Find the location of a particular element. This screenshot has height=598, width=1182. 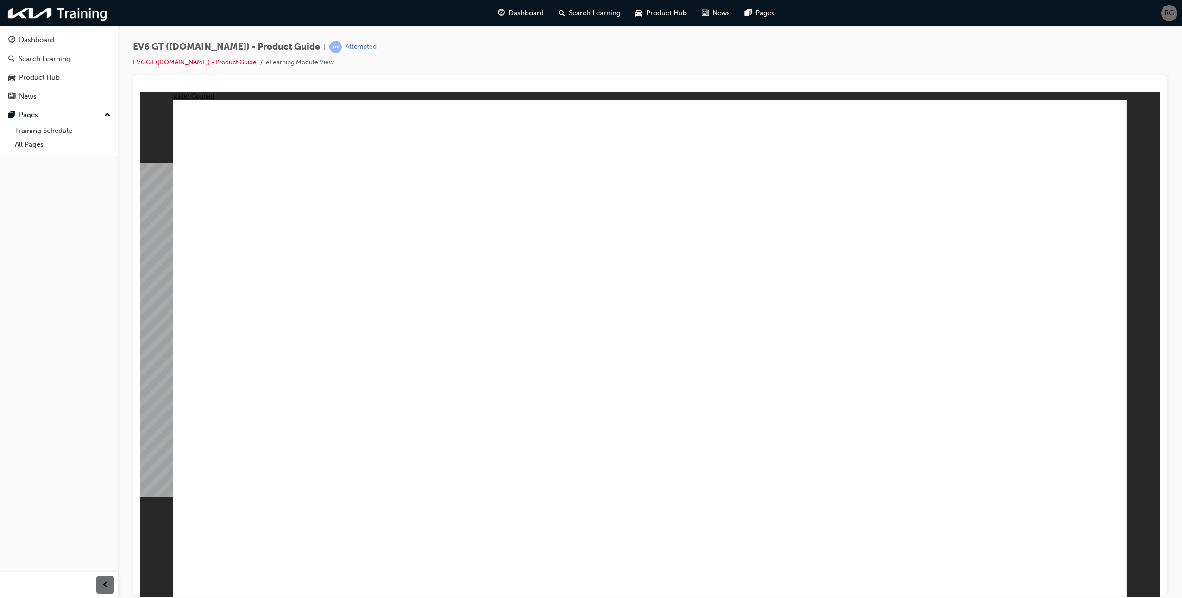

span: Search Learning is located at coordinates (595, 13).